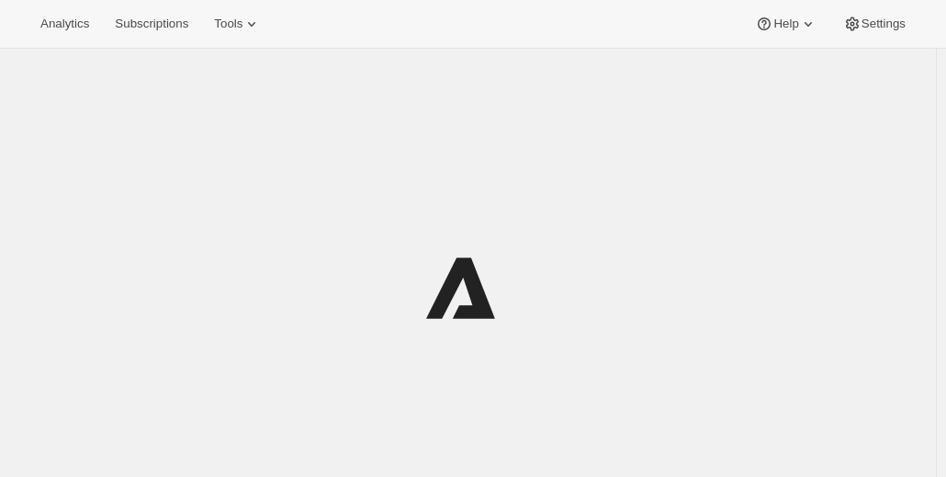 The image size is (946, 477). Describe the element at coordinates (152, 24) in the screenshot. I see `span: Subscriptions` at that location.